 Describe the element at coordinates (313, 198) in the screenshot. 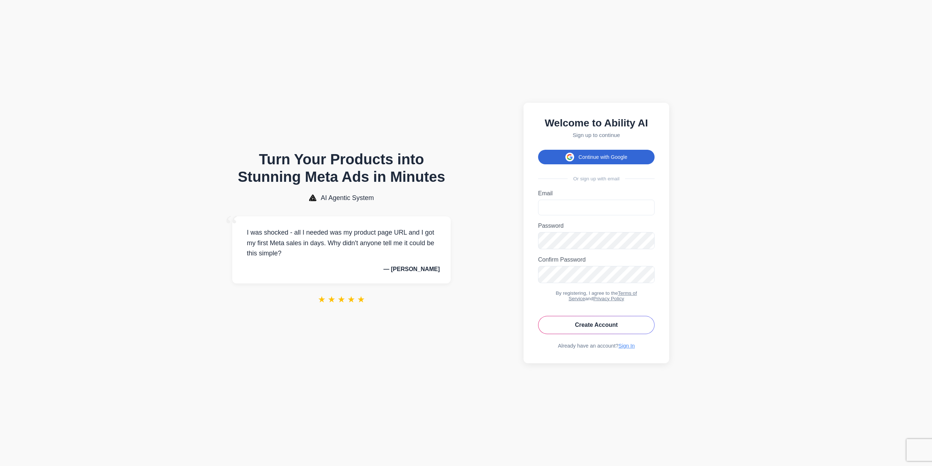

I see `img: AI Agentic System Logo` at that location.